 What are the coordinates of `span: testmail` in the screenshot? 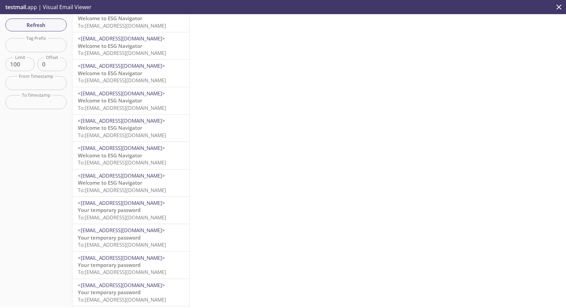 It's located at (15, 7).